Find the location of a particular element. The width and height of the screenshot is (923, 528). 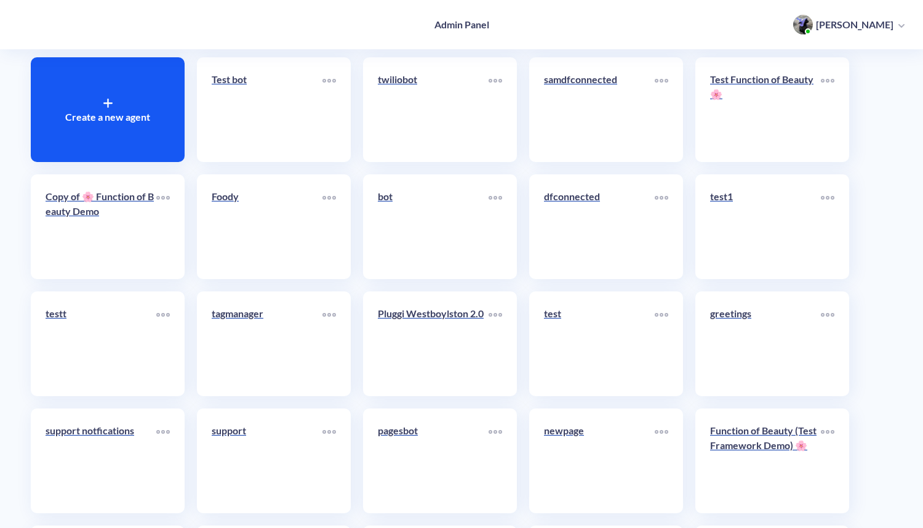

a: Function of Beauty (Test Framework Demo) 🌸 is located at coordinates (766, 460).